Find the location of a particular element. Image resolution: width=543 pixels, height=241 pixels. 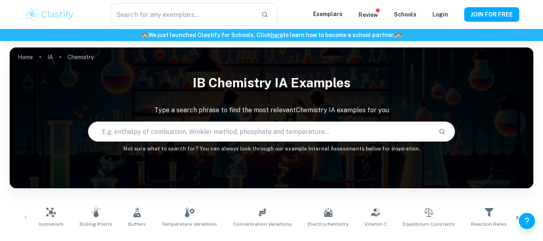

p: Type a search phrase to find the most relevant Chemistry IA examples for you is located at coordinates (271, 110).